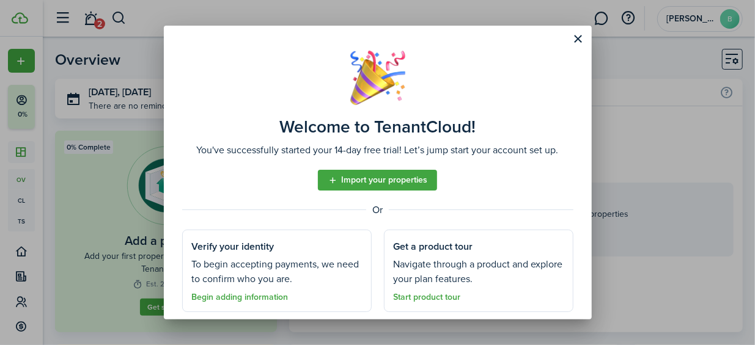 The height and width of the screenshot is (345, 755). Describe the element at coordinates (378, 210) in the screenshot. I see `assembled-view-separator: Or` at that location.